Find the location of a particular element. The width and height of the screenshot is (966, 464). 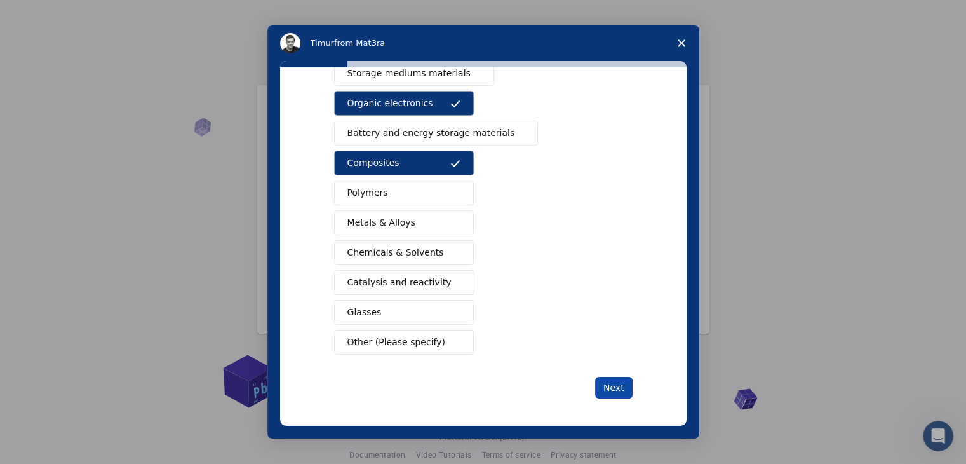

span: Storage mediums materials is located at coordinates (409, 73).